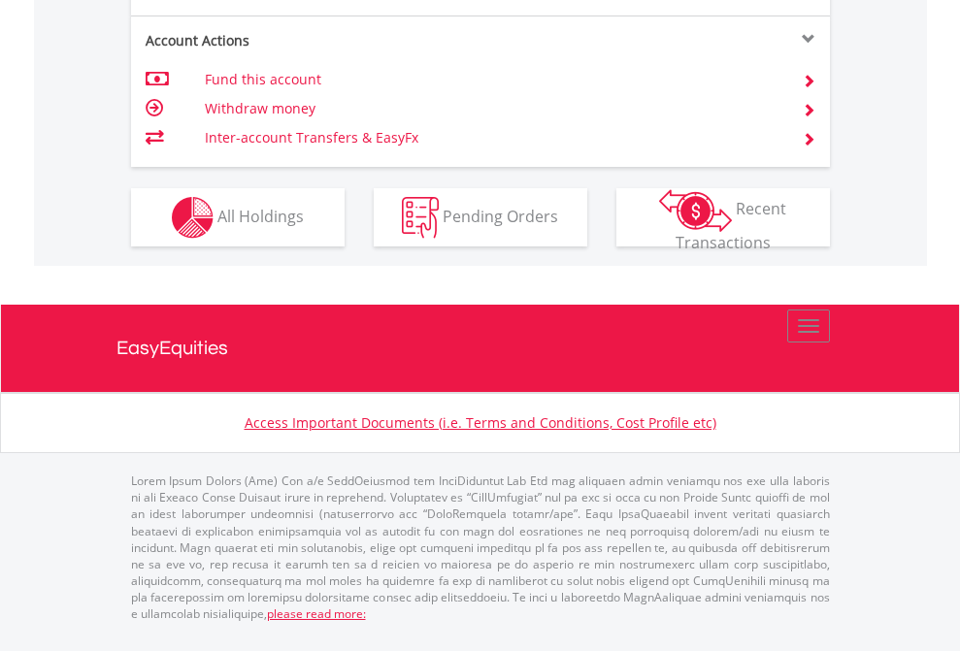  What do you see at coordinates (723, 217) in the screenshot?
I see `button: Recent Transactions` at bounding box center [723, 217].